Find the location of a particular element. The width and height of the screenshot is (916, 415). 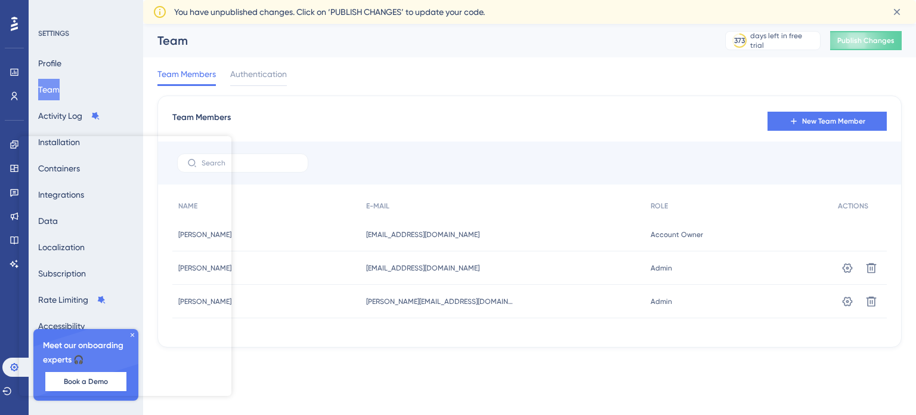

span: Account Owner is located at coordinates (677, 234).